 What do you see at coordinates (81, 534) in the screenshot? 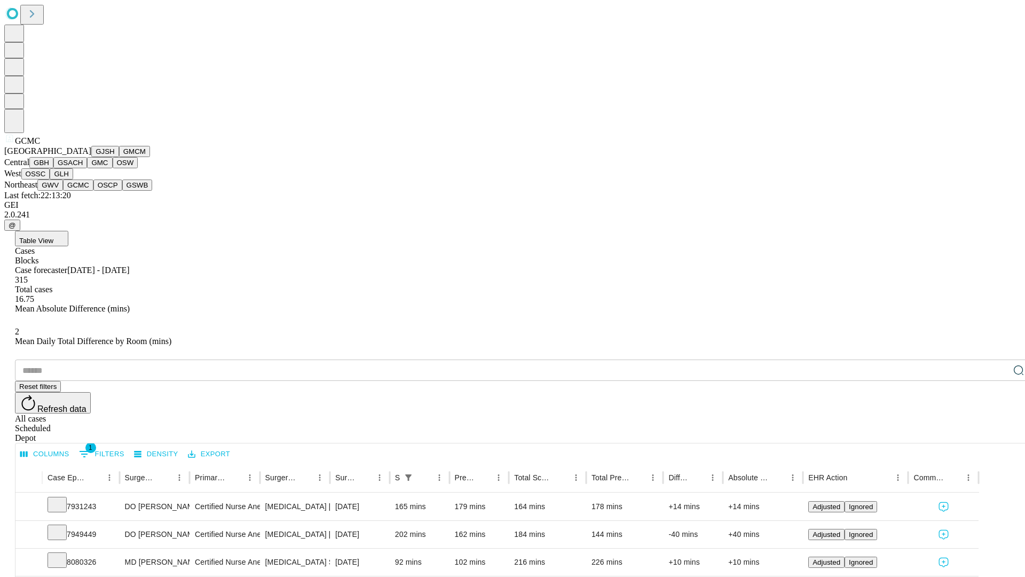
I see `div: 7949449` at bounding box center [81, 534].